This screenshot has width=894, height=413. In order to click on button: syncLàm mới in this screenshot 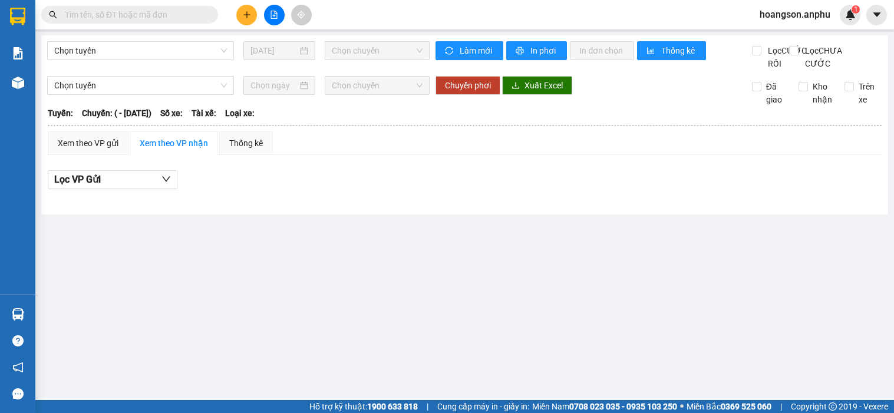, I will do `click(469, 51)`.